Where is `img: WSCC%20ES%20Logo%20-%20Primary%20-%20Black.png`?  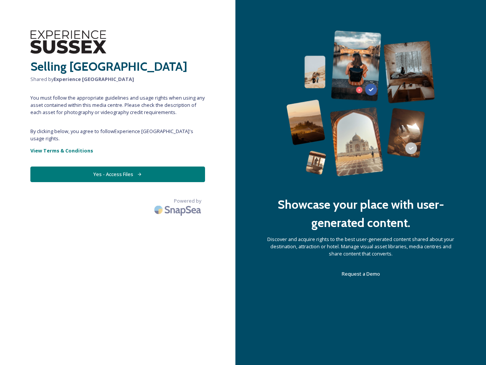 img: WSCC%20ES%20Logo%20-%20Primary%20-%20Black.png is located at coordinates (68, 42).